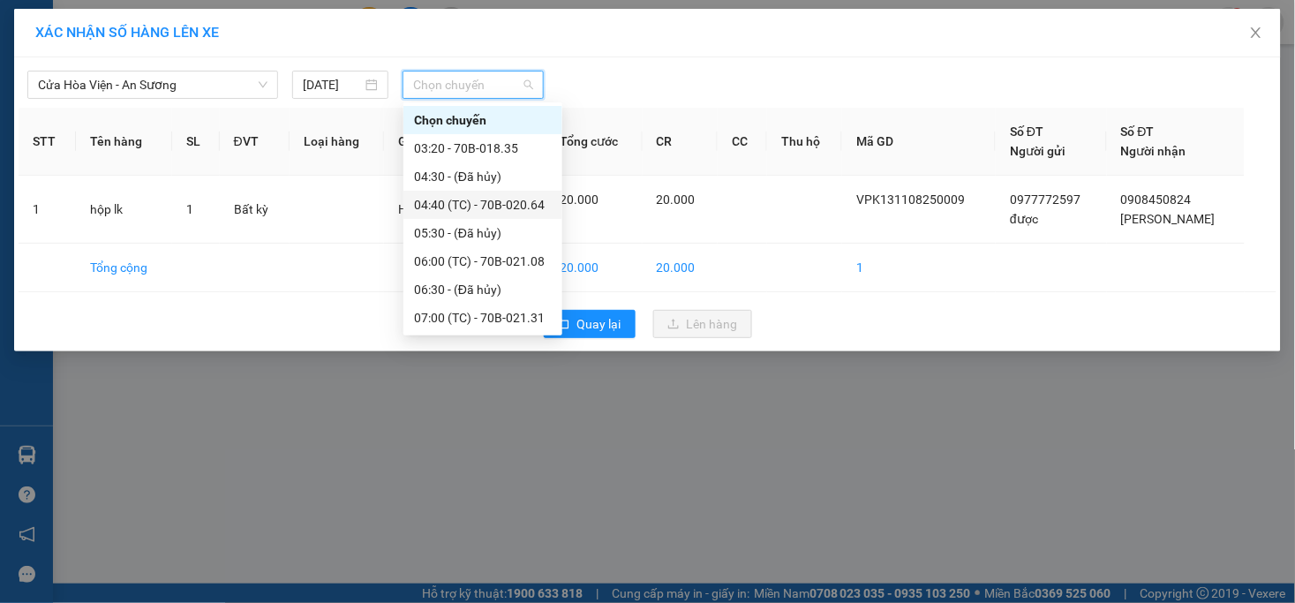  What do you see at coordinates (1154, 151) in the screenshot?
I see `span: Người nhận` at bounding box center [1154, 151].